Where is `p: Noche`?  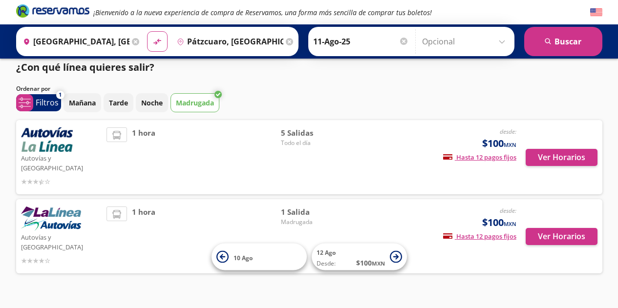
p: Noche is located at coordinates (152, 103).